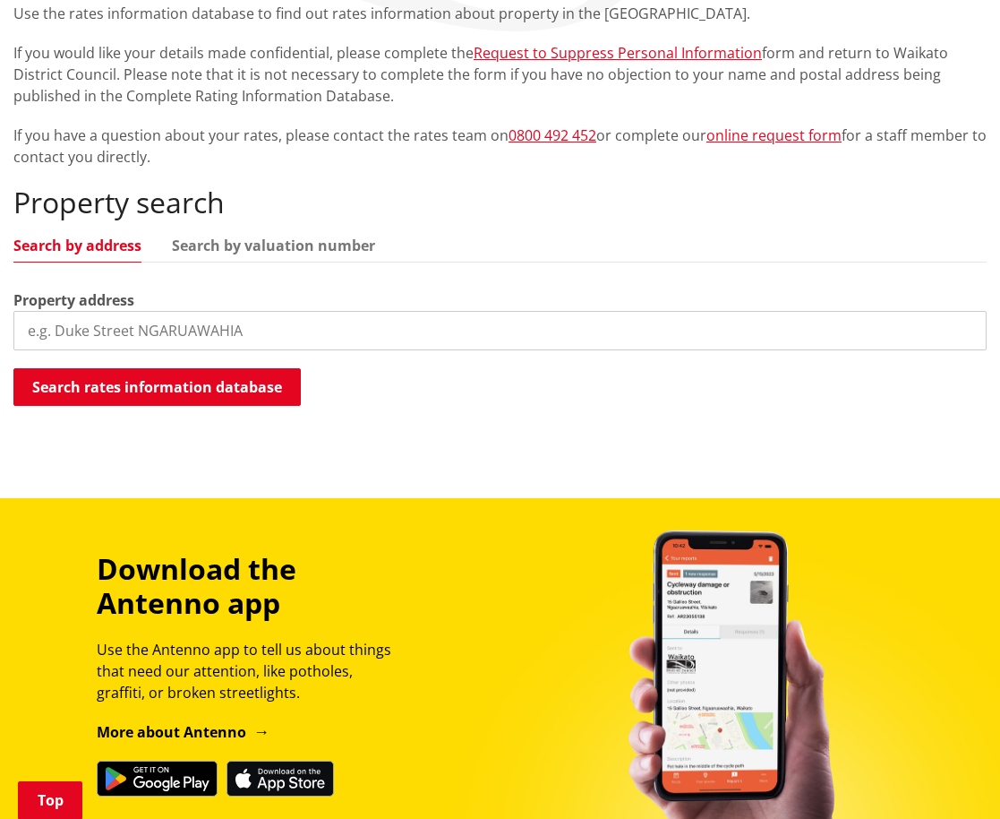 This screenshot has height=819, width=1000. What do you see at coordinates (774, 135) in the screenshot?
I see `a: online request form` at bounding box center [774, 135].